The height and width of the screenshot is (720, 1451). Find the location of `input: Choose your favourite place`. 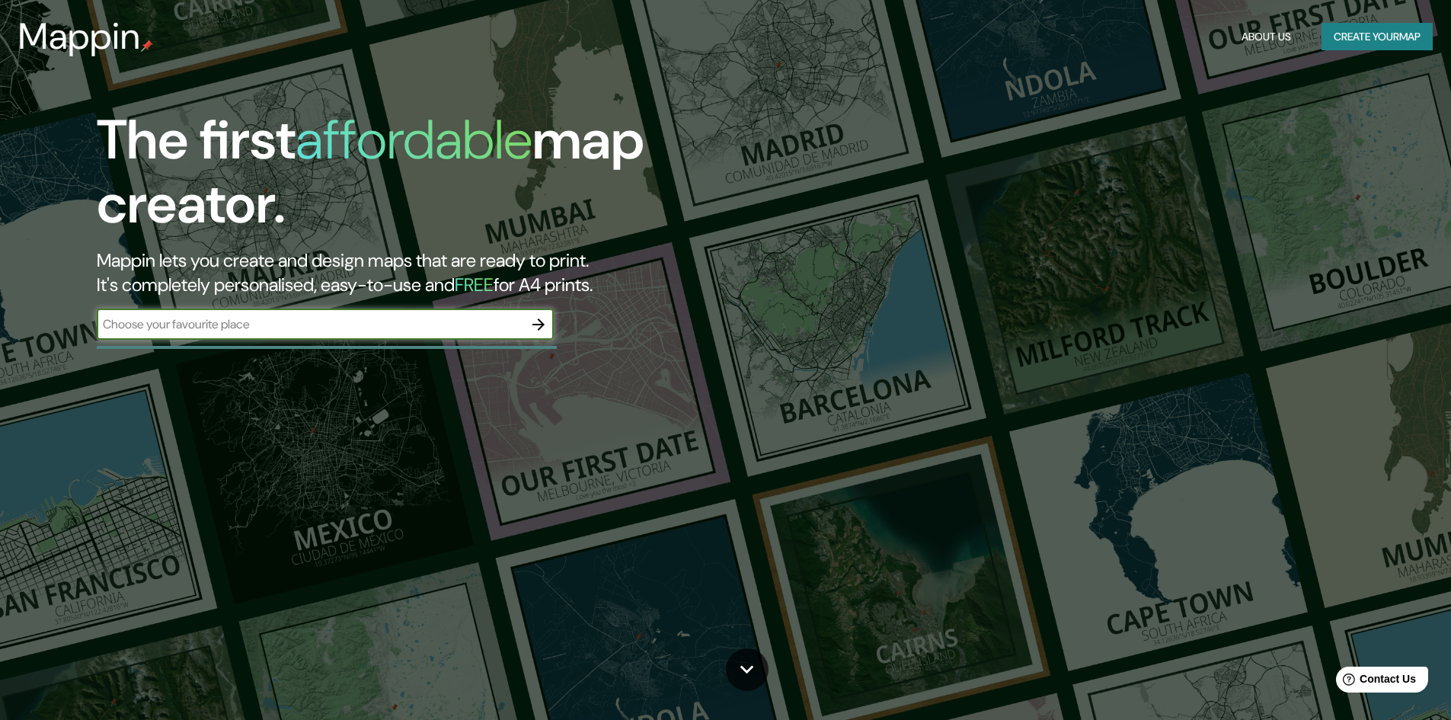

input: Choose your favourite place is located at coordinates (310, 324).